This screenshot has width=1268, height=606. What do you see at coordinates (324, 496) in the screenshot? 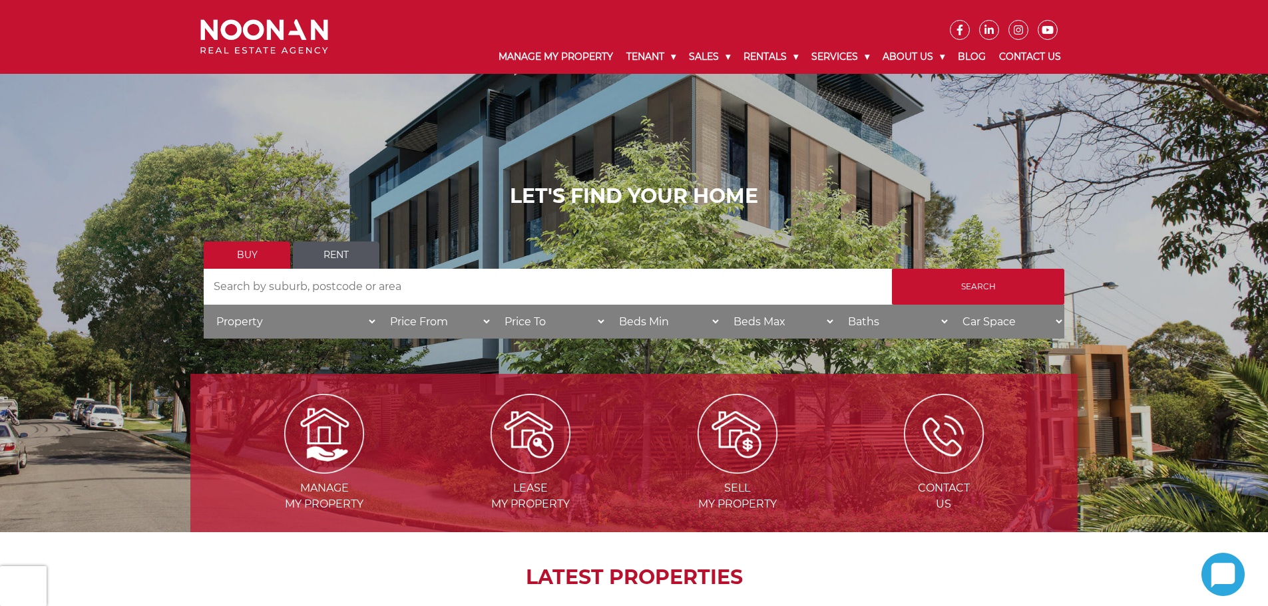
I see `span: Manage my Property` at bounding box center [324, 496].